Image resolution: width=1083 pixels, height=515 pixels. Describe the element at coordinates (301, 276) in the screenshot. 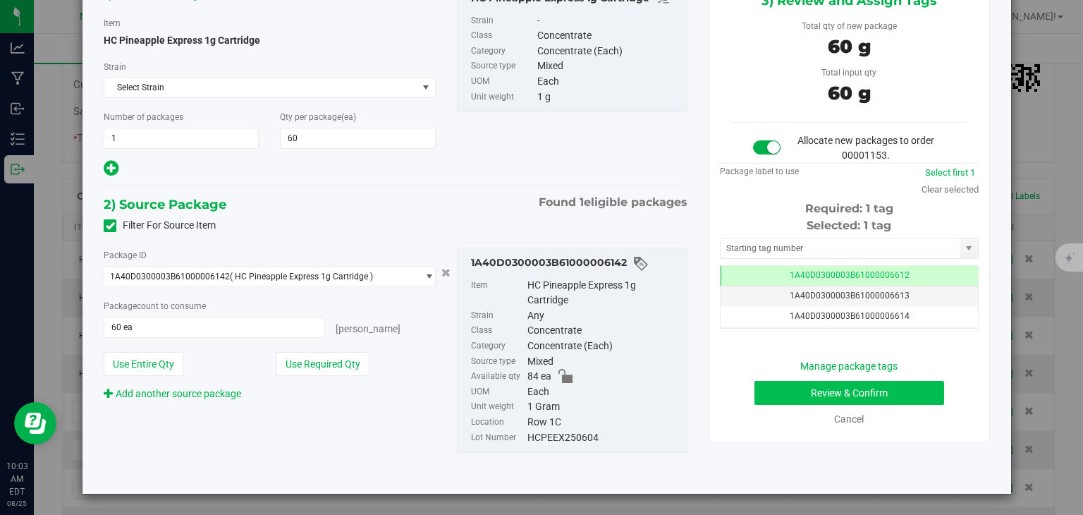

I see `span: ( HC Pineapple Express 1g Cartridge )` at that location.